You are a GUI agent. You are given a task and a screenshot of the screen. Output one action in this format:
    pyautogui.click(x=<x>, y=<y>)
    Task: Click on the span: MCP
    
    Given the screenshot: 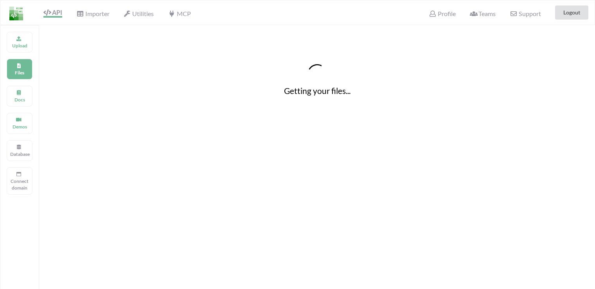 What is the action you would take?
    pyautogui.click(x=179, y=13)
    